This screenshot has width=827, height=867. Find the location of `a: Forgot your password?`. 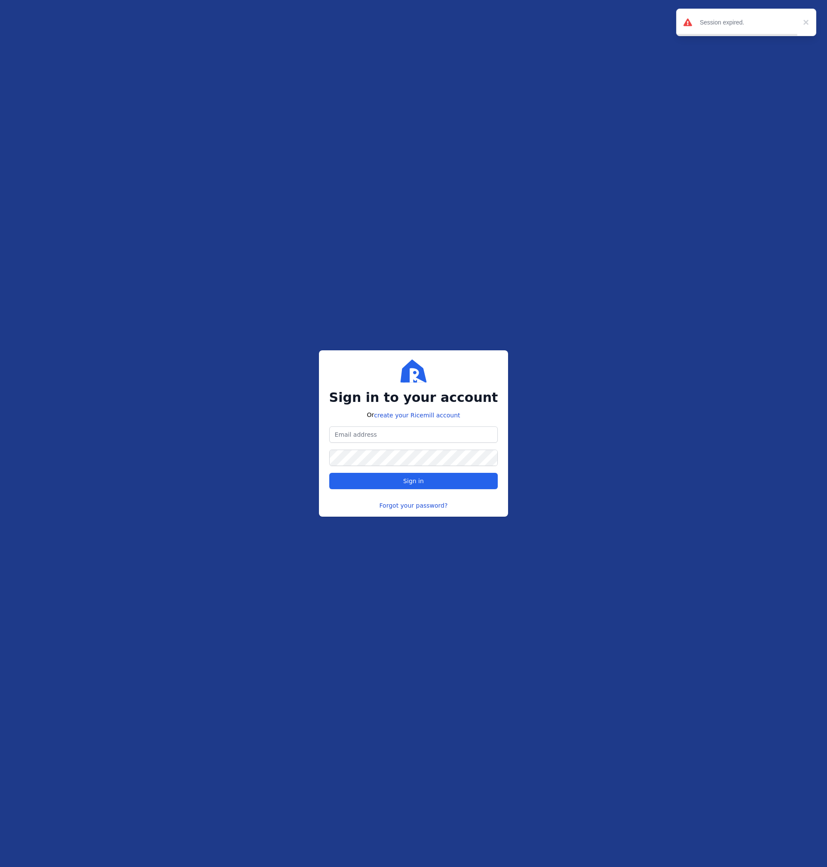

a: Forgot your password? is located at coordinates (414, 506).